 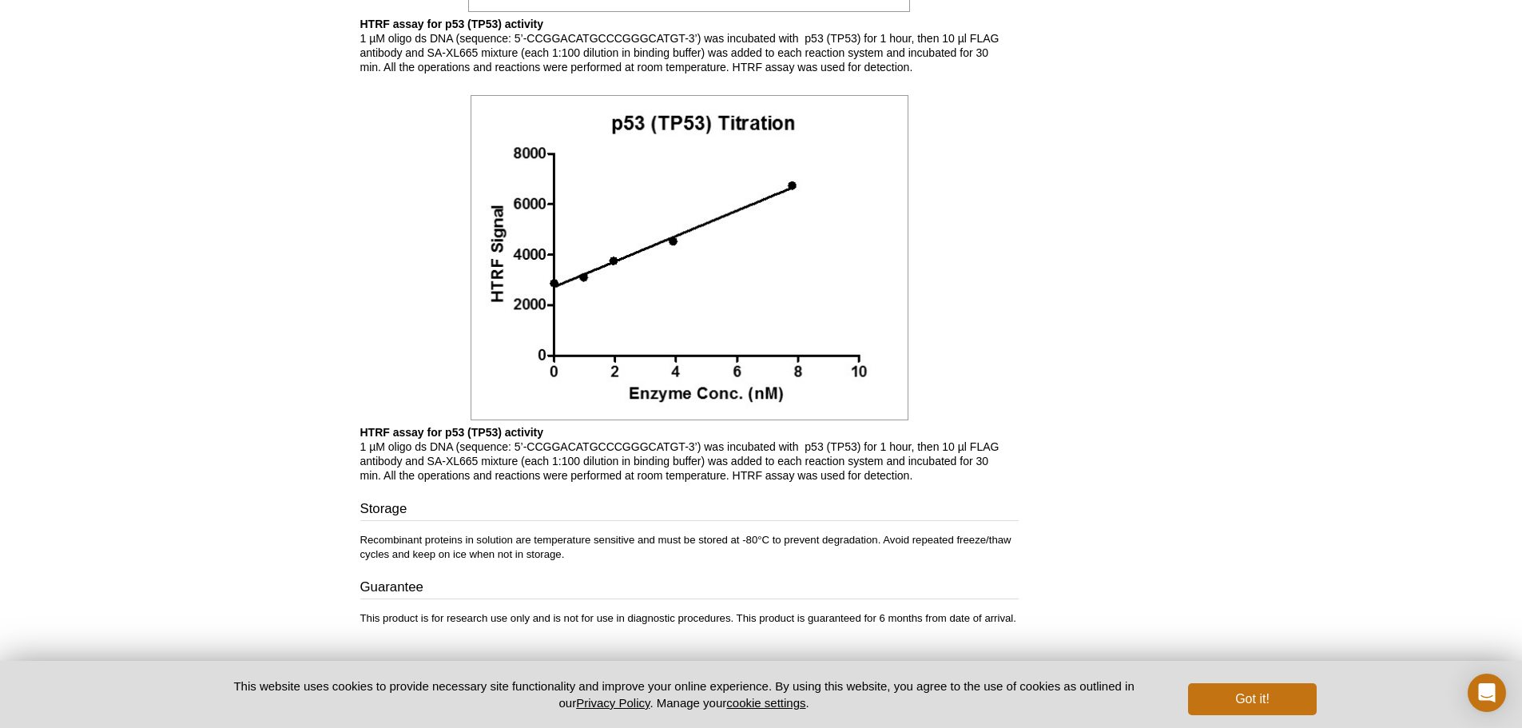 I want to click on div: Open Intercom Messenger, so click(x=1487, y=693).